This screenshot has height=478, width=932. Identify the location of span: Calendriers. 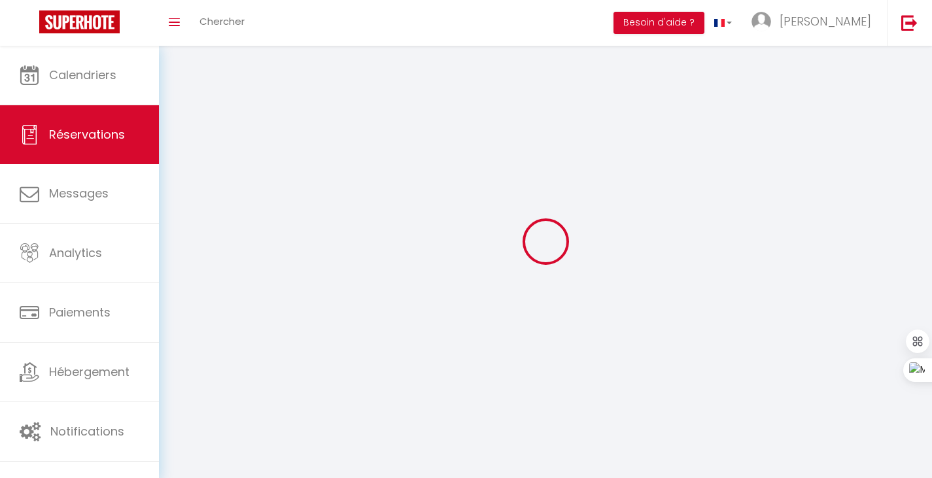
(82, 75).